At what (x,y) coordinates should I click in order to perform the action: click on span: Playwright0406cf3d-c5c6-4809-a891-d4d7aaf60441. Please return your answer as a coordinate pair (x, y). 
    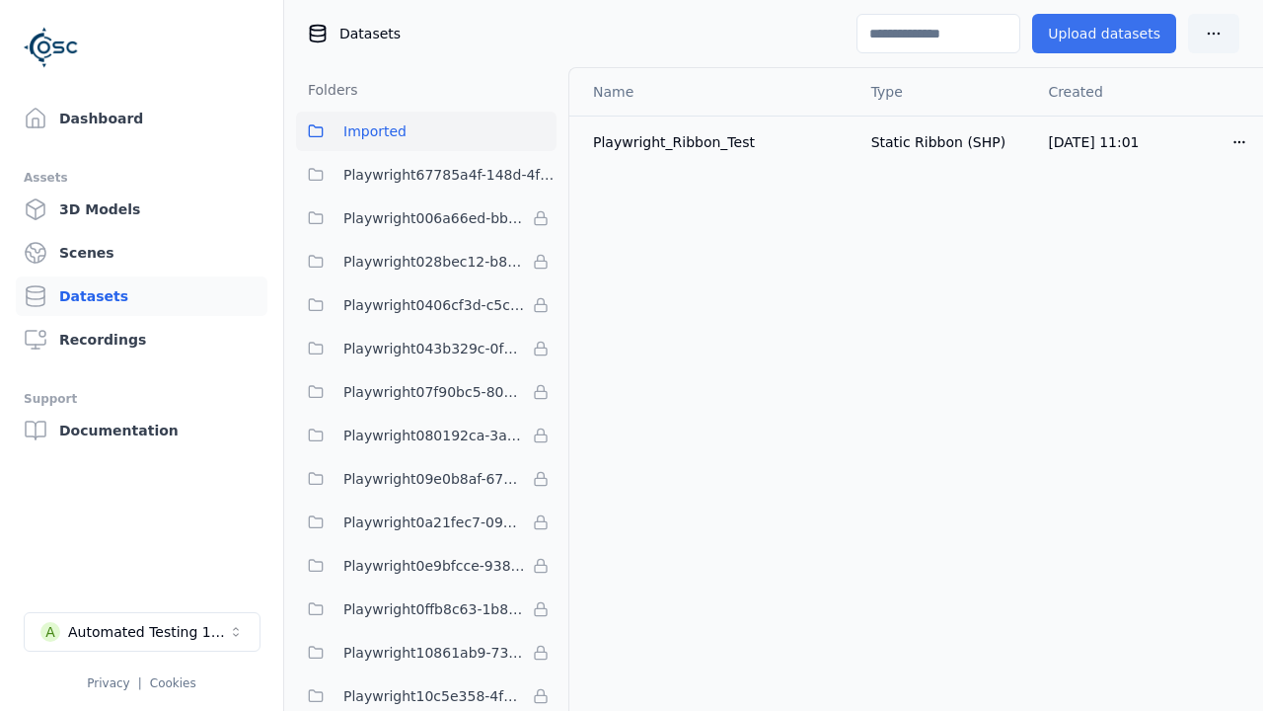
    Looking at the image, I should click on (434, 305).